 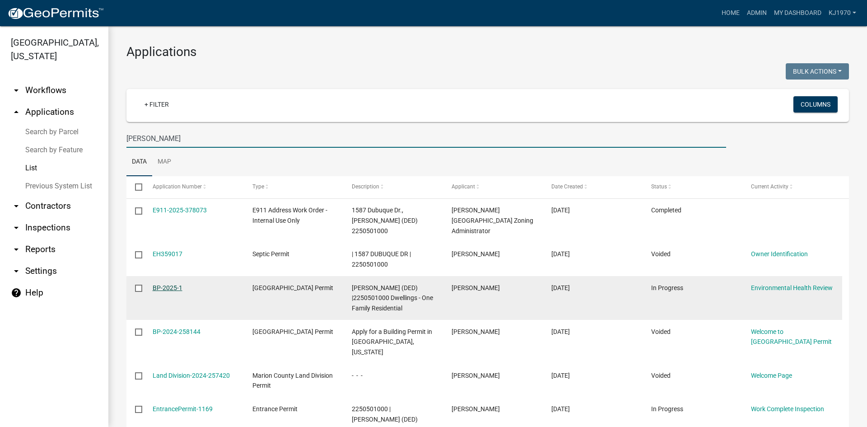 What do you see at coordinates (492, 220) in the screenshot?
I see `span: Melissa Poffenbarger- Marion County Zoning Administrator` at bounding box center [492, 220].